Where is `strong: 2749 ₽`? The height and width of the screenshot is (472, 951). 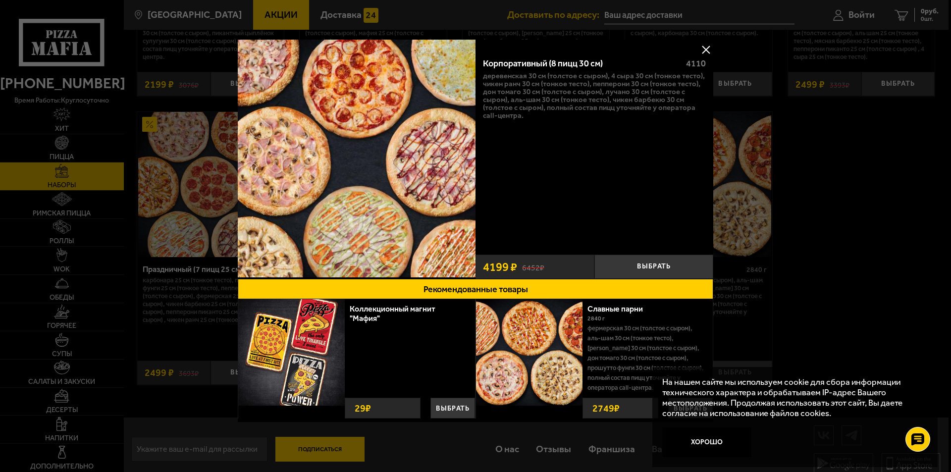
strong: 2749 ₽ is located at coordinates (606, 408).